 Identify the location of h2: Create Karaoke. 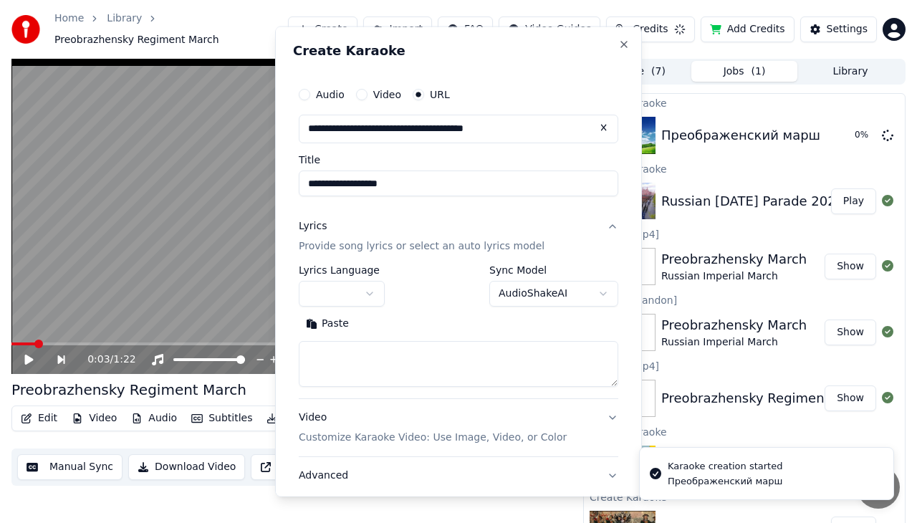
(459, 51).